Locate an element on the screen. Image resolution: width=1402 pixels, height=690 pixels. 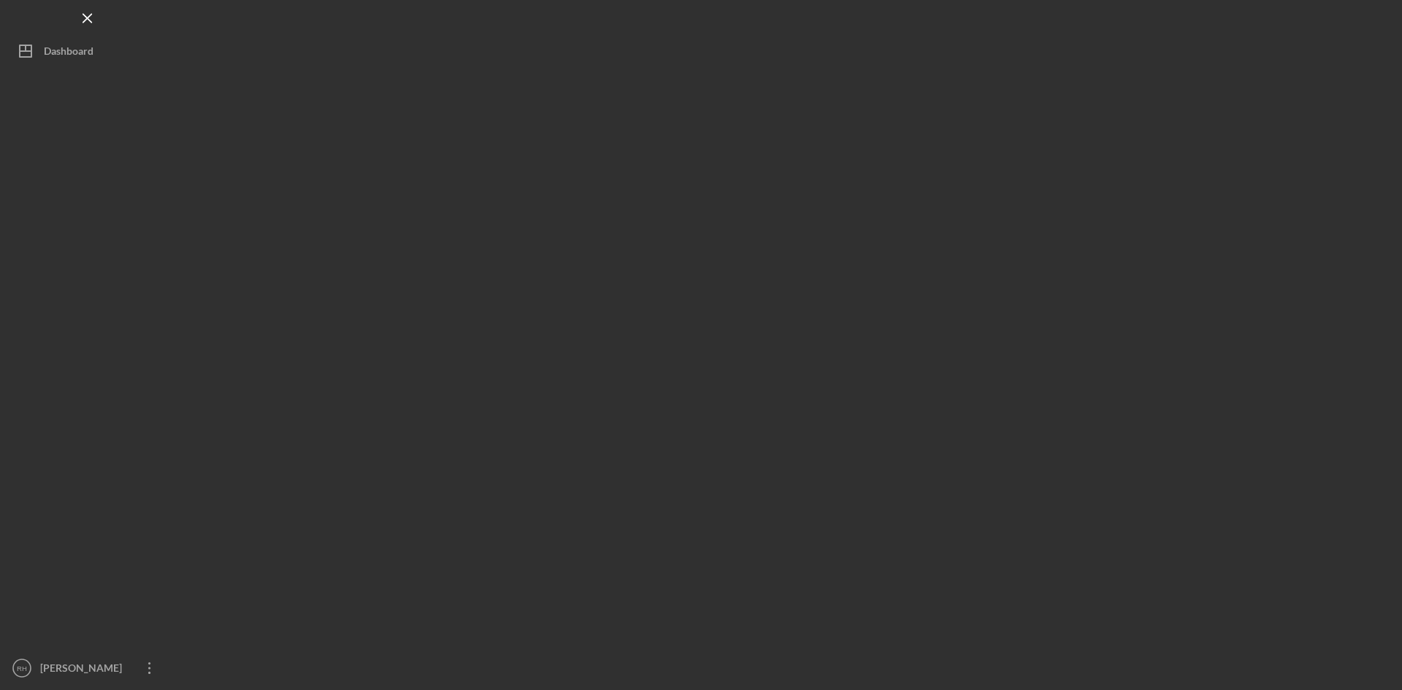
div: Dashboard is located at coordinates (69, 53).